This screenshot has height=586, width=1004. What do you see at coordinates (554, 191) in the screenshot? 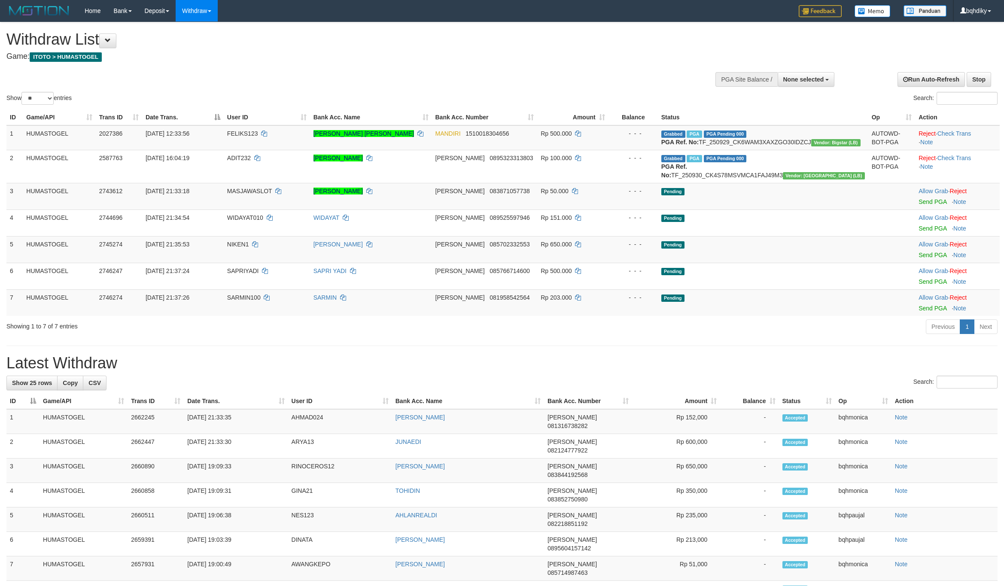
I see `span: Rp 50.000` at bounding box center [554, 191].